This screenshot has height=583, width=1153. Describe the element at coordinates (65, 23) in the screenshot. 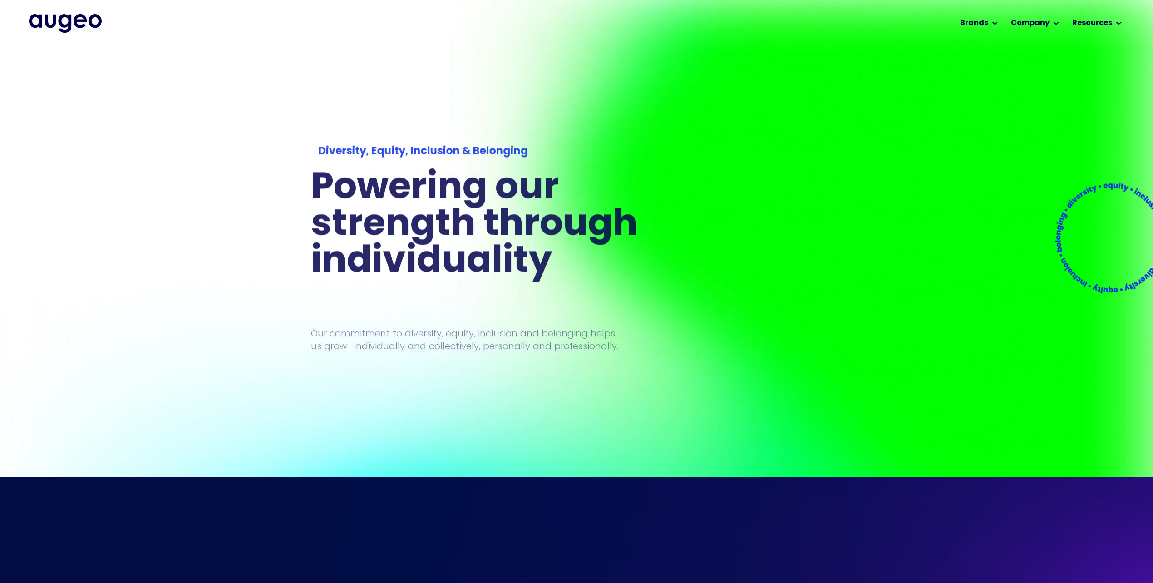

I see `img: Augeo's full logo in midnight blue.` at that location.